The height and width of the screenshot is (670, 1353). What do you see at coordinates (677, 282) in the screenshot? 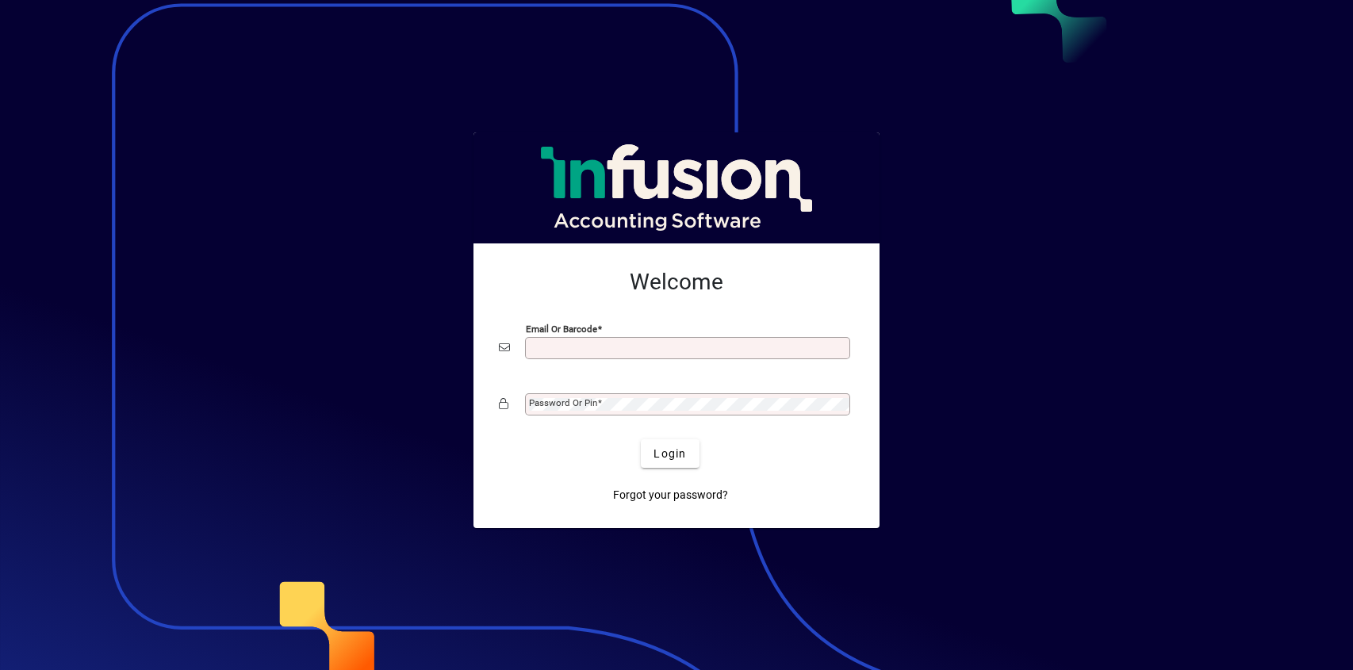
I see `h2: Welcome` at bounding box center [677, 282].